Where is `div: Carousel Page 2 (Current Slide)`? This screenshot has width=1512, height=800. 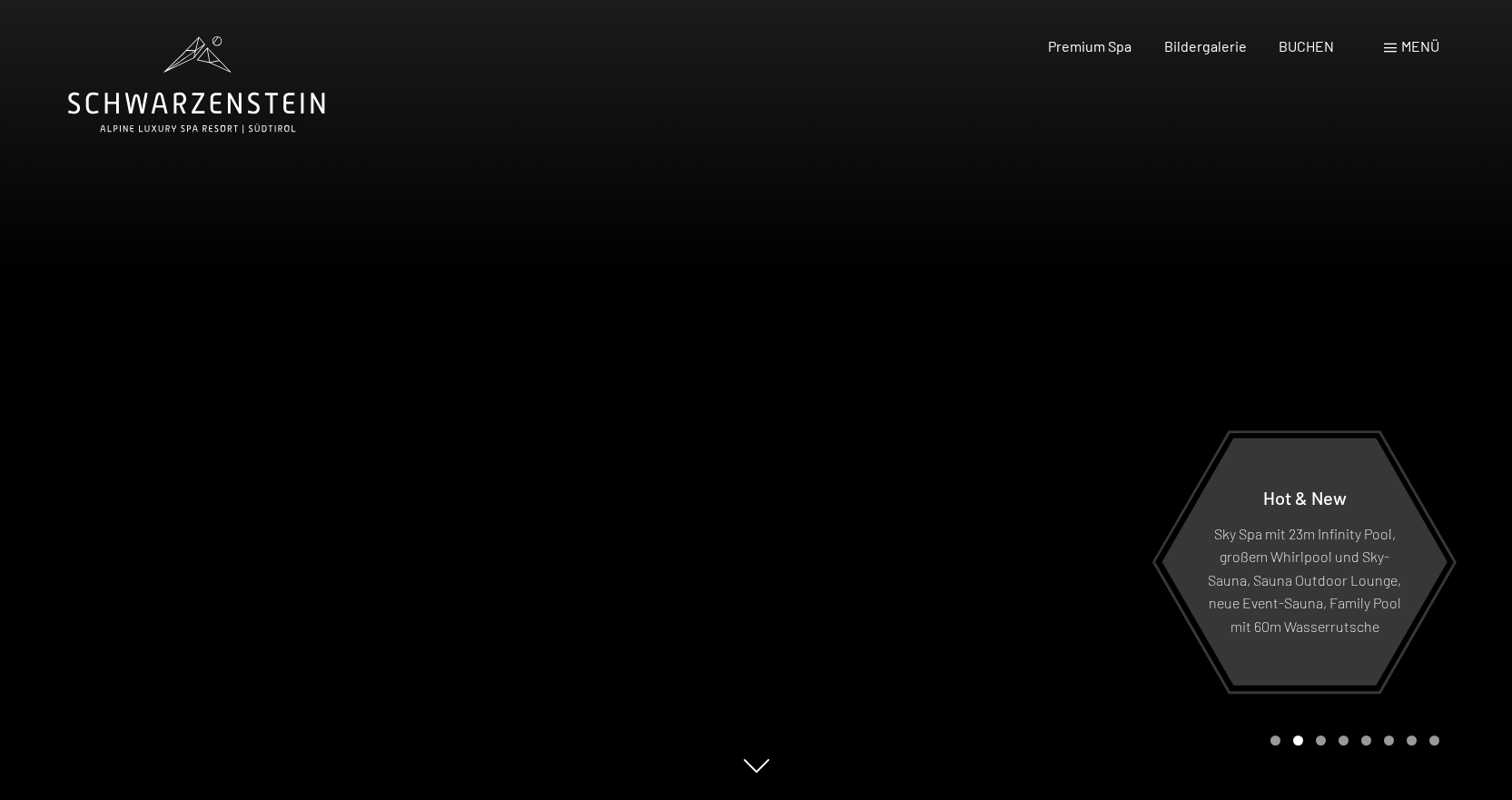 div: Carousel Page 2 (Current Slide) is located at coordinates (1298, 740).